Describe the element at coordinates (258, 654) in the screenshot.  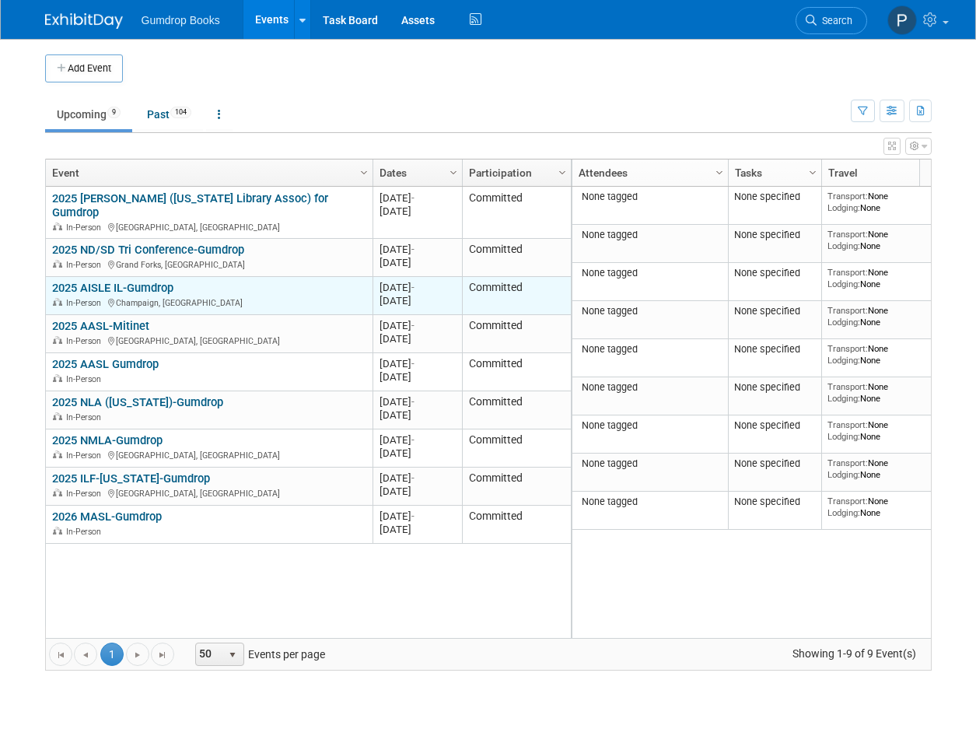
I see `span: Events per page` at that location.